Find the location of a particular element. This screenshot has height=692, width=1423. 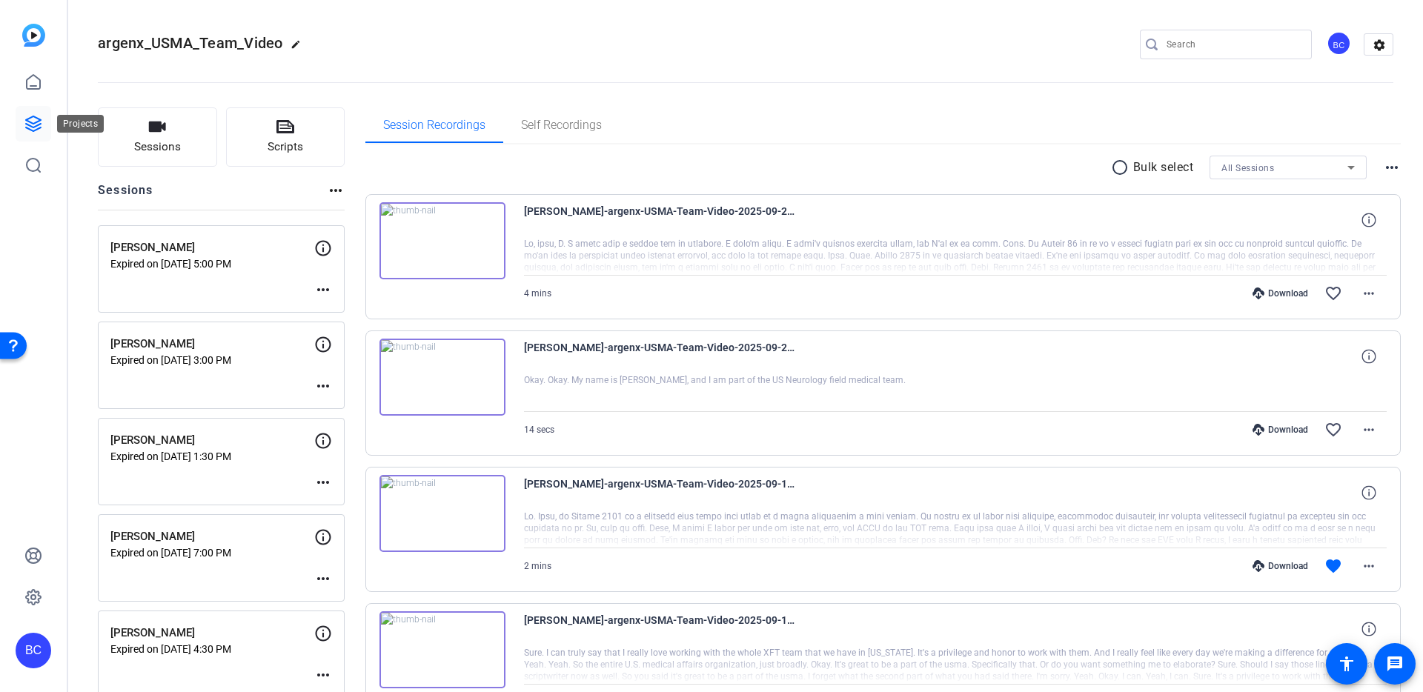

span: All Sessions is located at coordinates (1247, 168).